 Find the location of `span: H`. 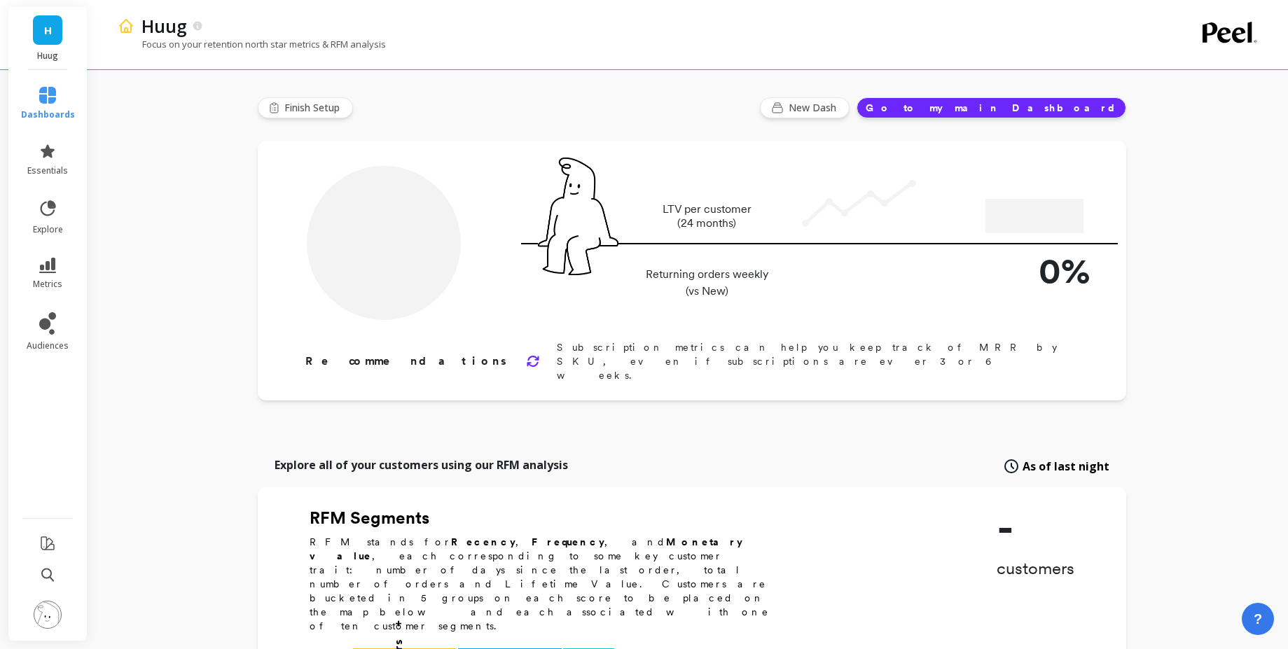

span: H is located at coordinates (48, 30).